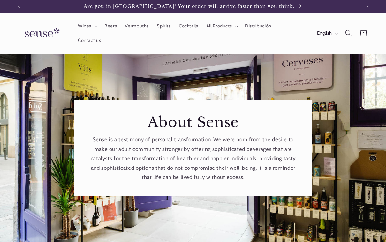  Describe the element at coordinates (324, 33) in the screenshot. I see `span: English` at that location.